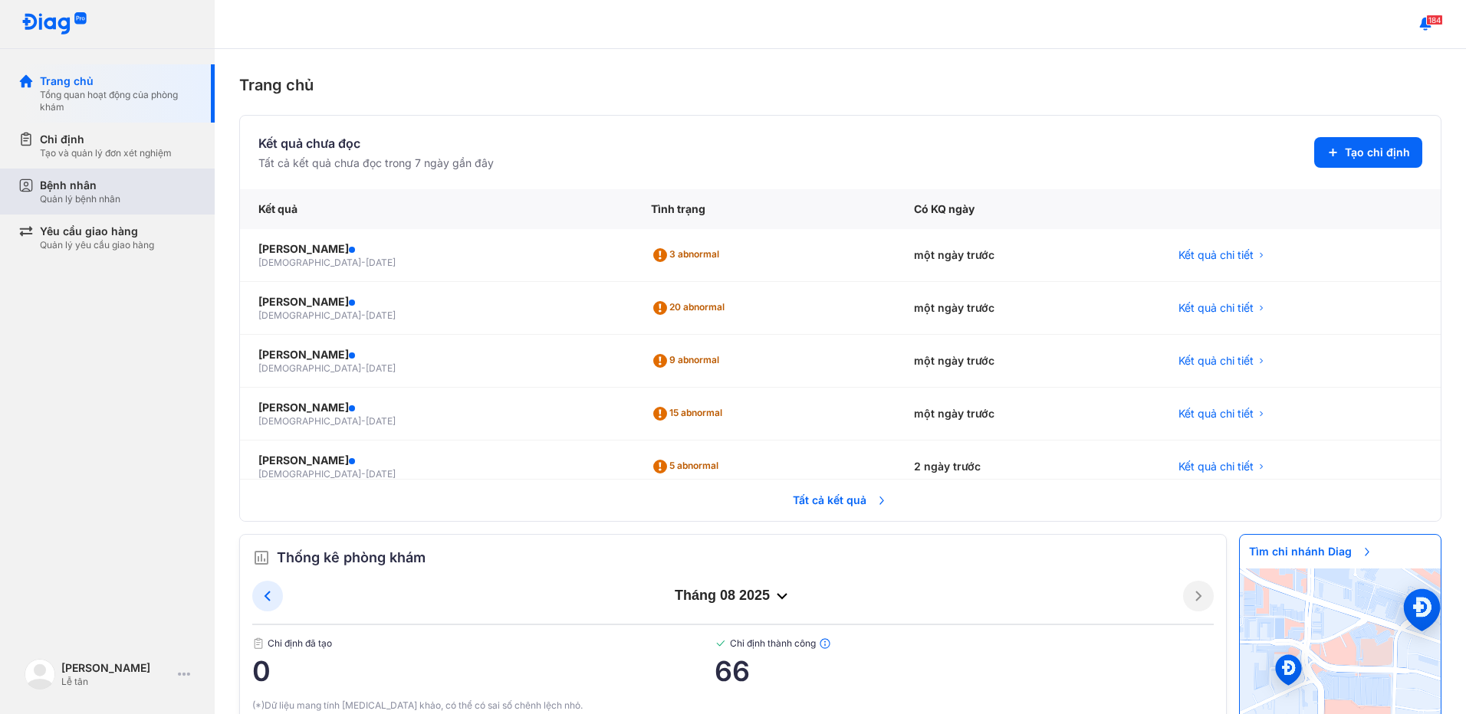 This screenshot has height=714, width=1466. I want to click on div: Tất cả kết quả chưa đọc trong 7 ngày gần đây, so click(376, 163).